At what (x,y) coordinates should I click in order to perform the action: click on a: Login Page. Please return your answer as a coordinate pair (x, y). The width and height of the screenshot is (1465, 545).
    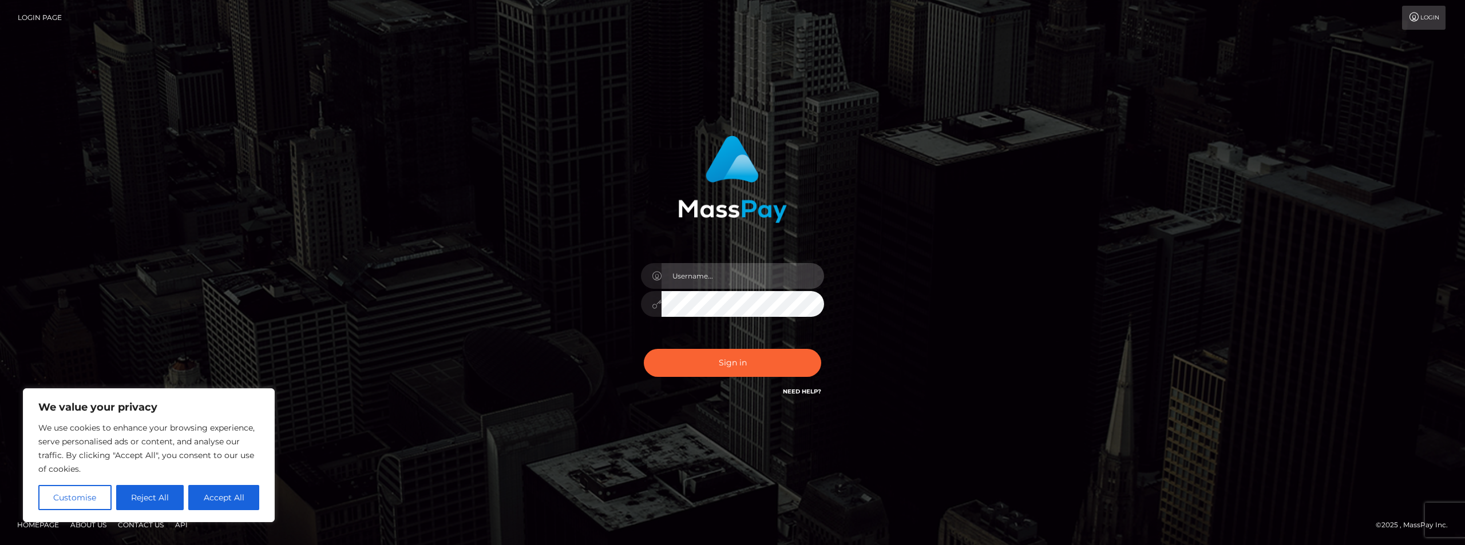
    Looking at the image, I should click on (39, 18).